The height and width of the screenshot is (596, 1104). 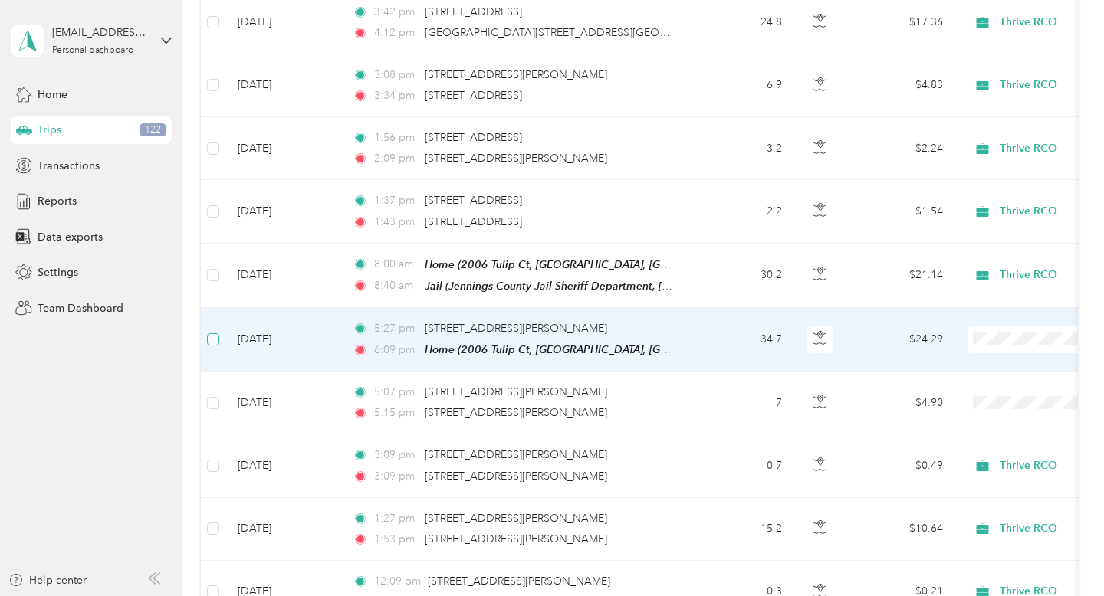 What do you see at coordinates (396, 159) in the screenshot?
I see `span: 2:09 pm` at bounding box center [396, 159].